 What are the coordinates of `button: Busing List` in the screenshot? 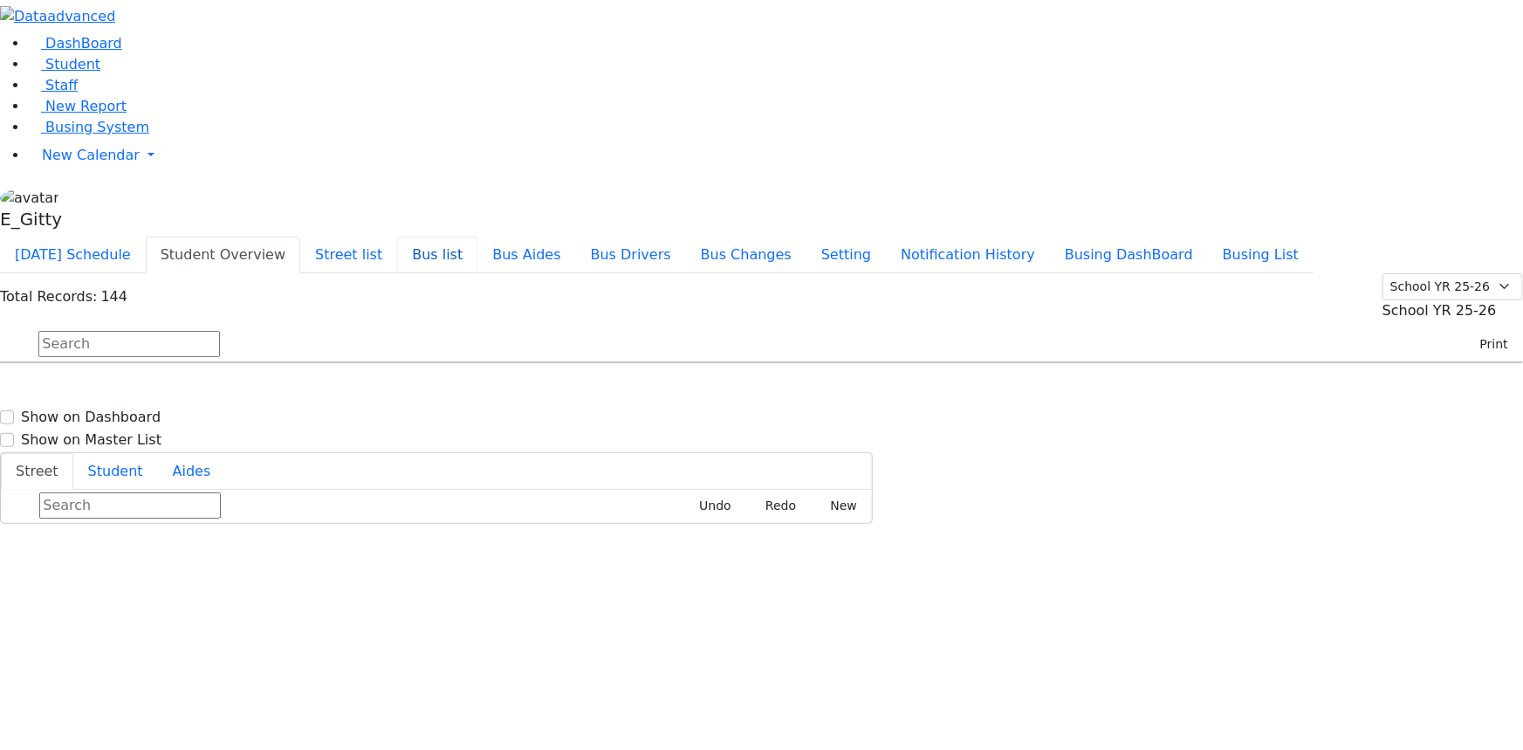 It's located at (1260, 255).